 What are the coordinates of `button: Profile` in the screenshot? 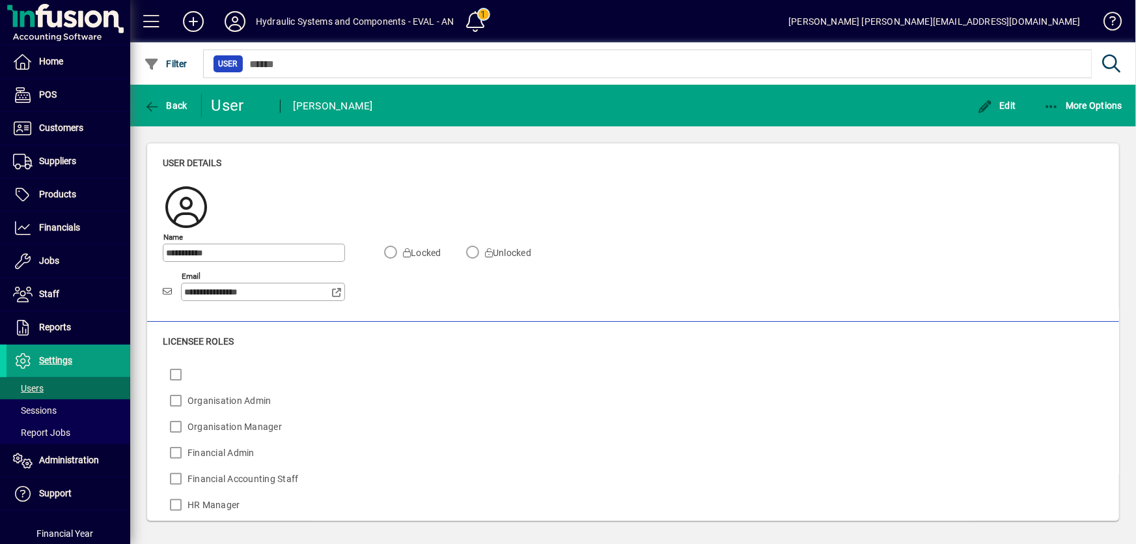 It's located at (235, 21).